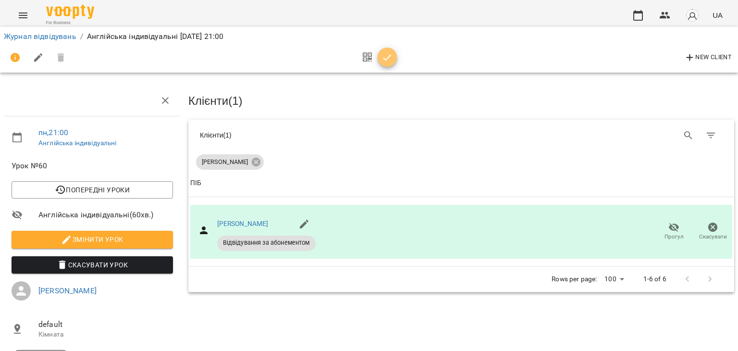  Describe the element at coordinates (327, 135) in the screenshot. I see `div: Клієнти ( 1 )` at that location.